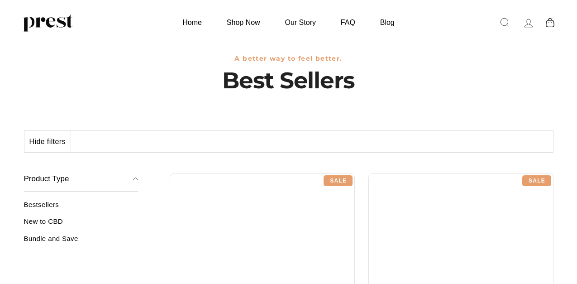  What do you see at coordinates (348, 22) in the screenshot?
I see `a: FAQ` at bounding box center [348, 22].